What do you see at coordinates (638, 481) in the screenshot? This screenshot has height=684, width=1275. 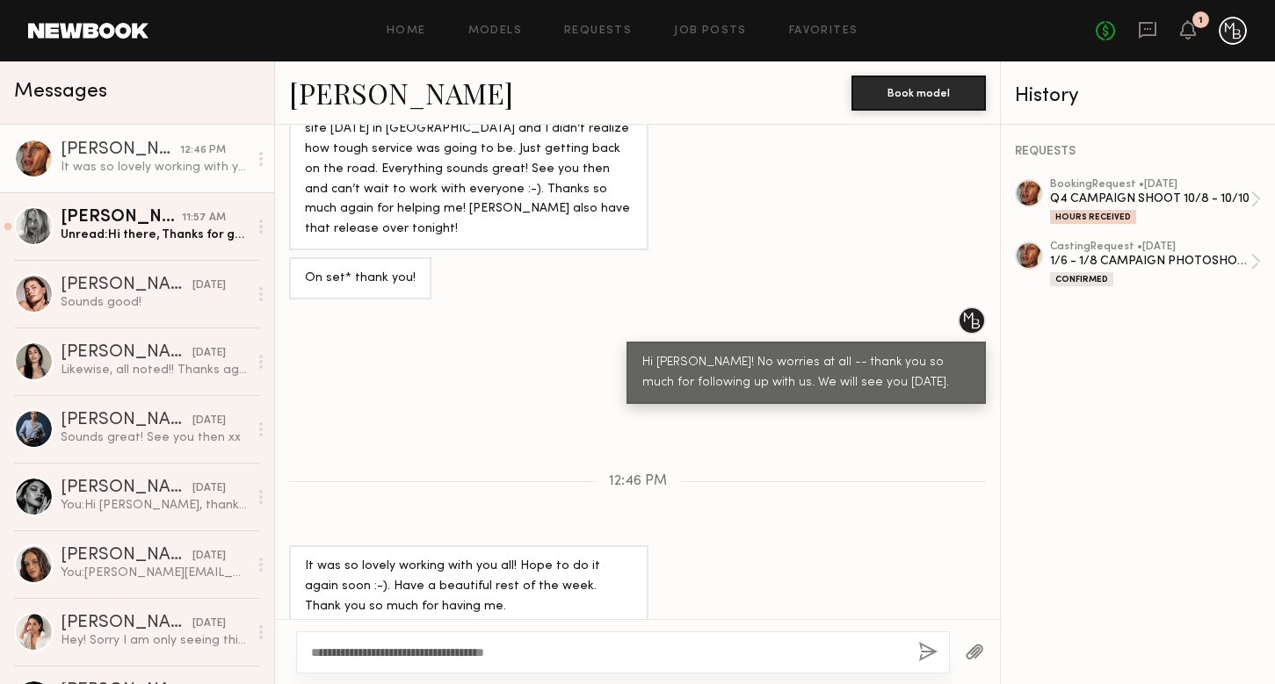 I see `span: 12:46 PM` at bounding box center [638, 481].